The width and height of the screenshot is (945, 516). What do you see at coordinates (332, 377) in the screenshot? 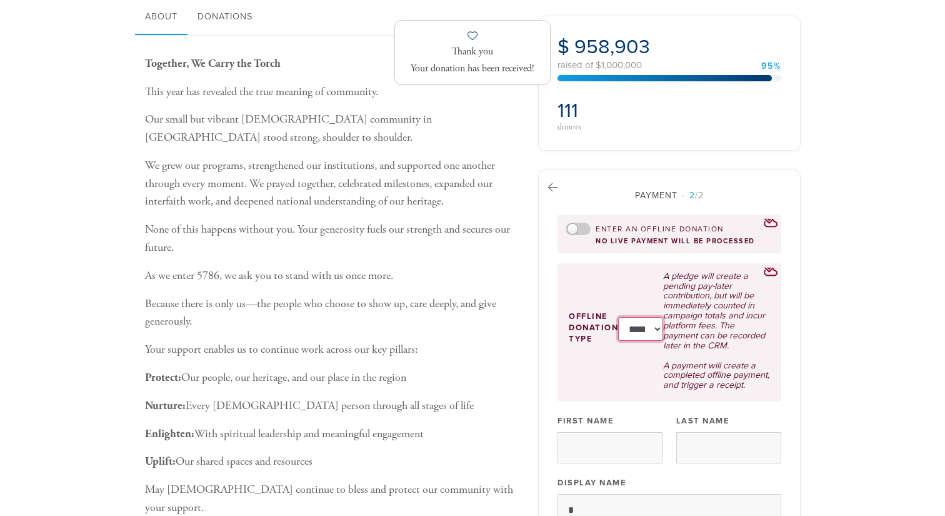
I see `p: Our people, our heritage, and our place in the region` at bounding box center [332, 377].